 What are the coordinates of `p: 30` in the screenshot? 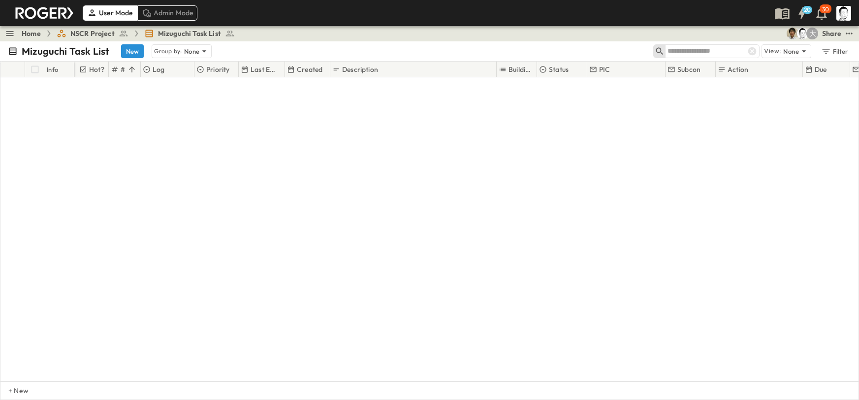 It's located at (826, 9).